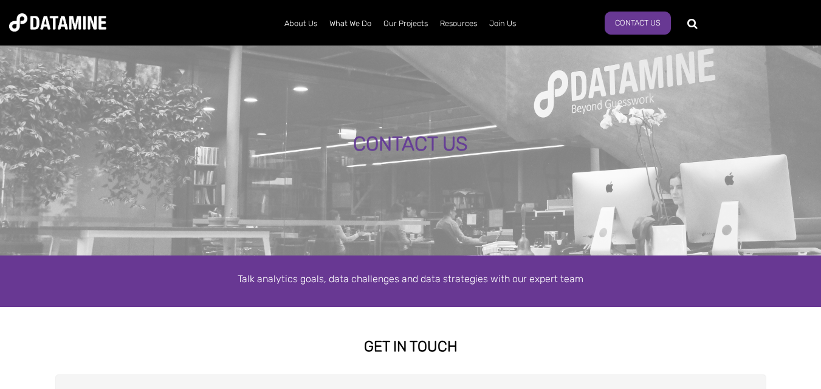 This screenshot has height=389, width=821. What do you see at coordinates (637, 23) in the screenshot?
I see `a: Contact Us` at bounding box center [637, 23].